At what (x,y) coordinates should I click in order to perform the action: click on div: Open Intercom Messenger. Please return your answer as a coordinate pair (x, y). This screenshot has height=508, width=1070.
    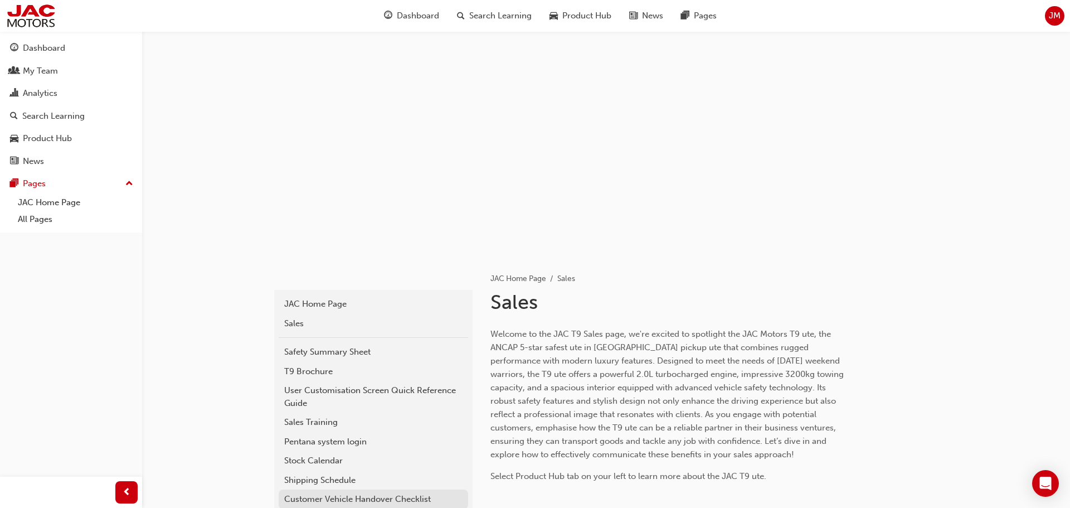
    Looking at the image, I should click on (1045, 483).